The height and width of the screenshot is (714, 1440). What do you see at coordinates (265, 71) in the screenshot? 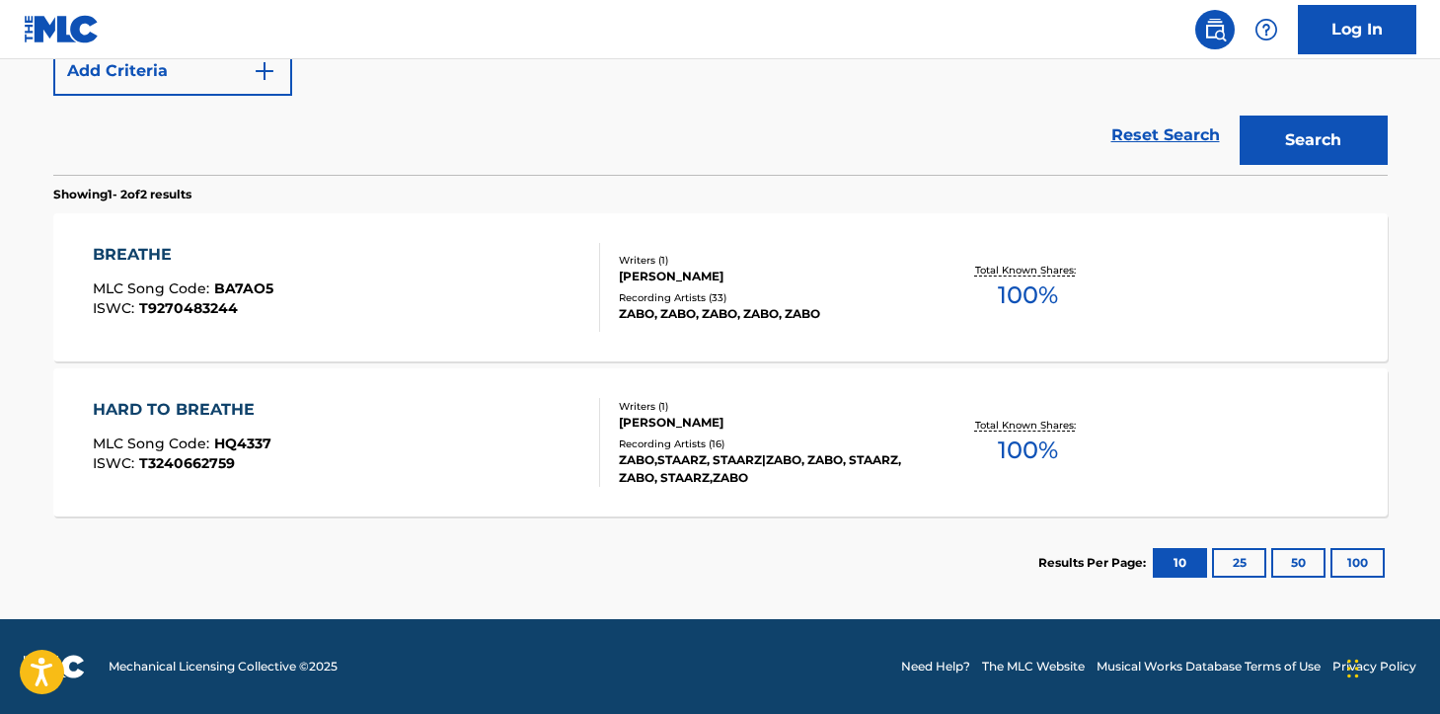
I see `img: 9d2ae6d4665cec9f34b9.svg` at bounding box center [265, 71].